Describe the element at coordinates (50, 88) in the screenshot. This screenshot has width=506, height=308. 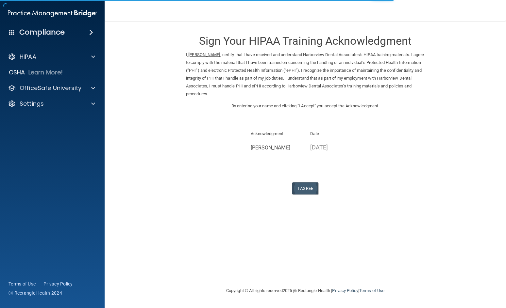
I see `p: OfficeSafe University` at that location.